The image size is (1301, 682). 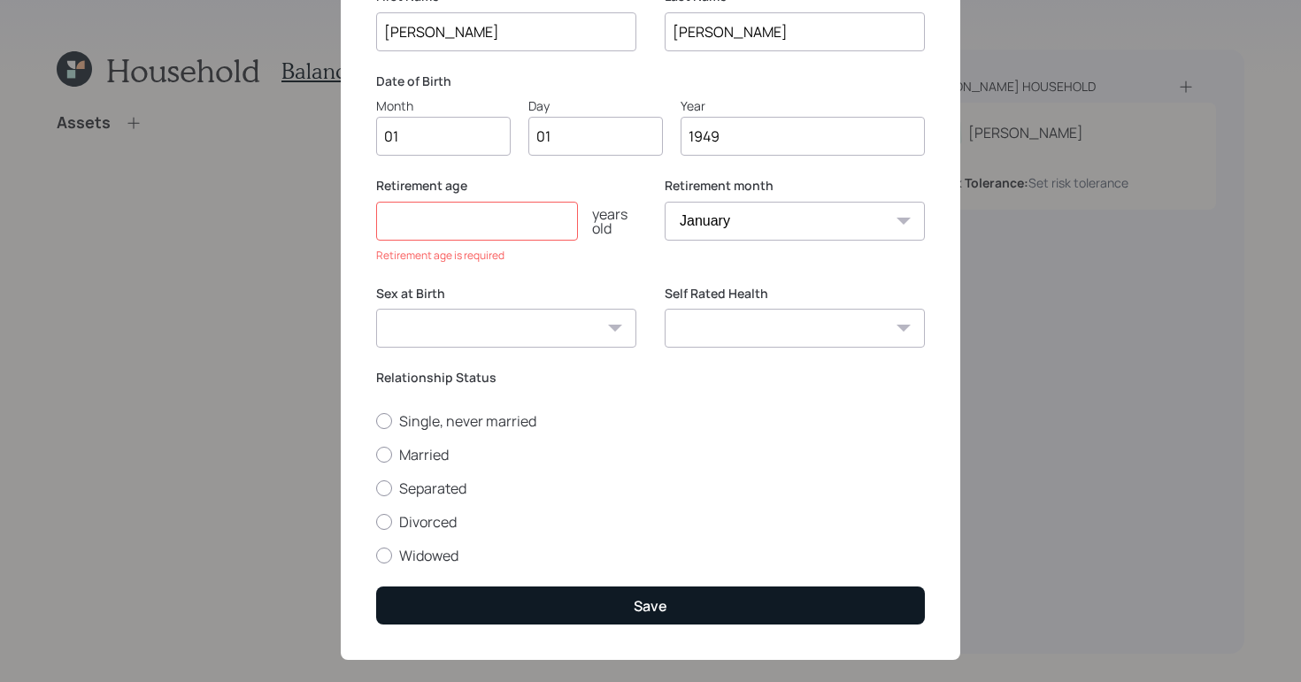 I want to click on div: Save, so click(x=650, y=606).